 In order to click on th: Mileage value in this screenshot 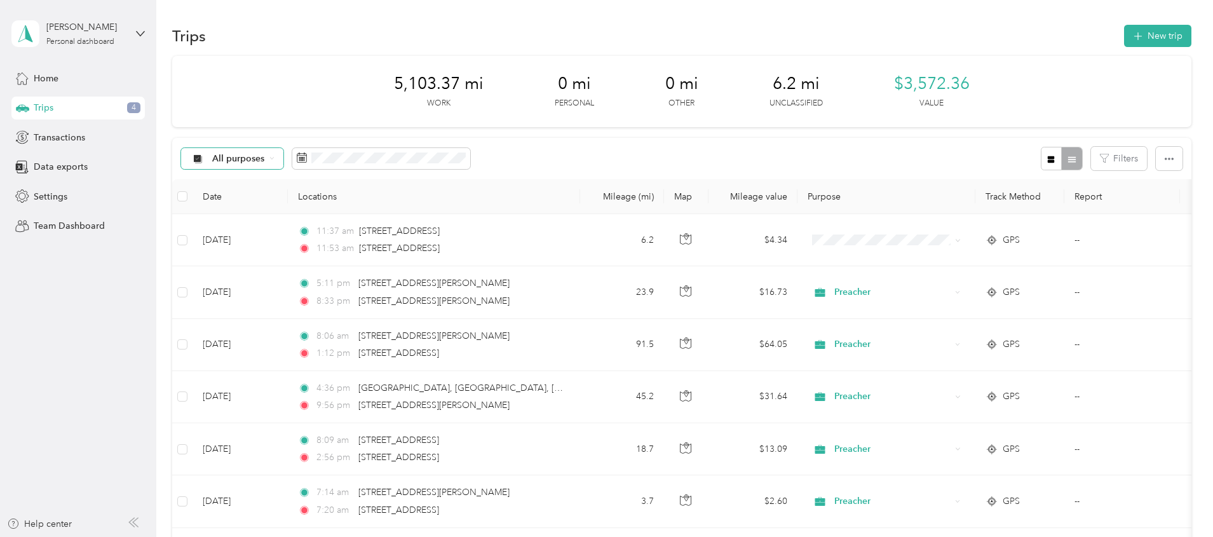, I will do `click(753, 196)`.